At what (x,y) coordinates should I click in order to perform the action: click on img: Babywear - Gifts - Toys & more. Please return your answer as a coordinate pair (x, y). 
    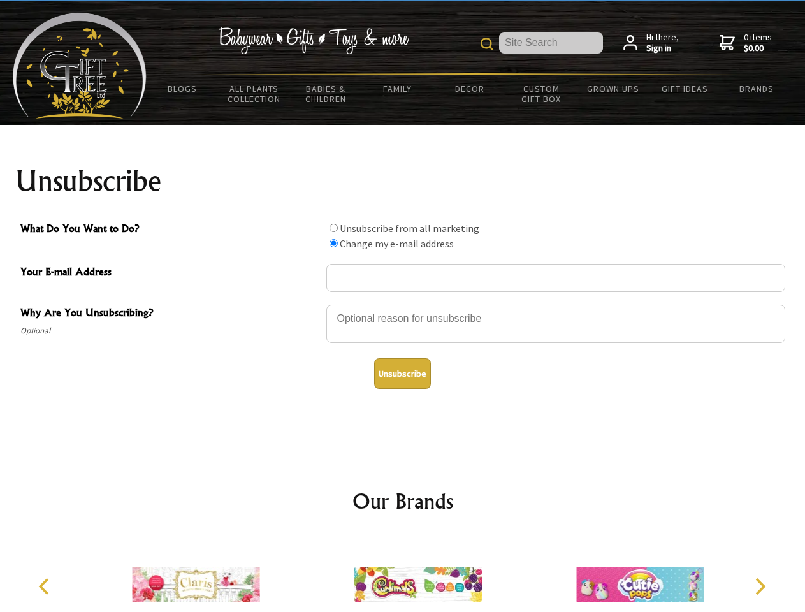
    Looking at the image, I should click on (314, 41).